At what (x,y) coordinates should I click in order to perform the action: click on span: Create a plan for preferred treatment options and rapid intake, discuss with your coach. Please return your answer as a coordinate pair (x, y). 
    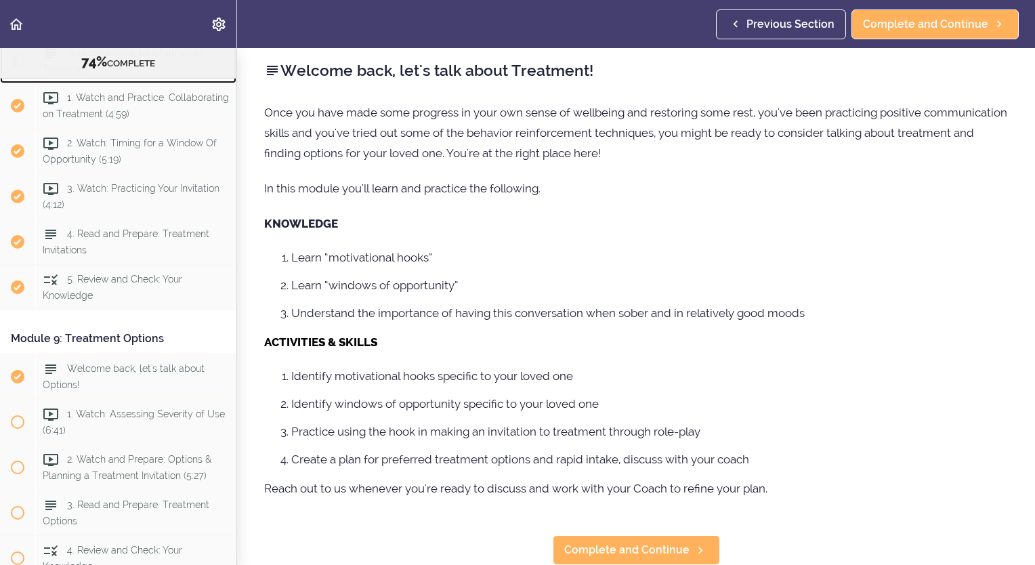
    Looking at the image, I should click on (520, 459).